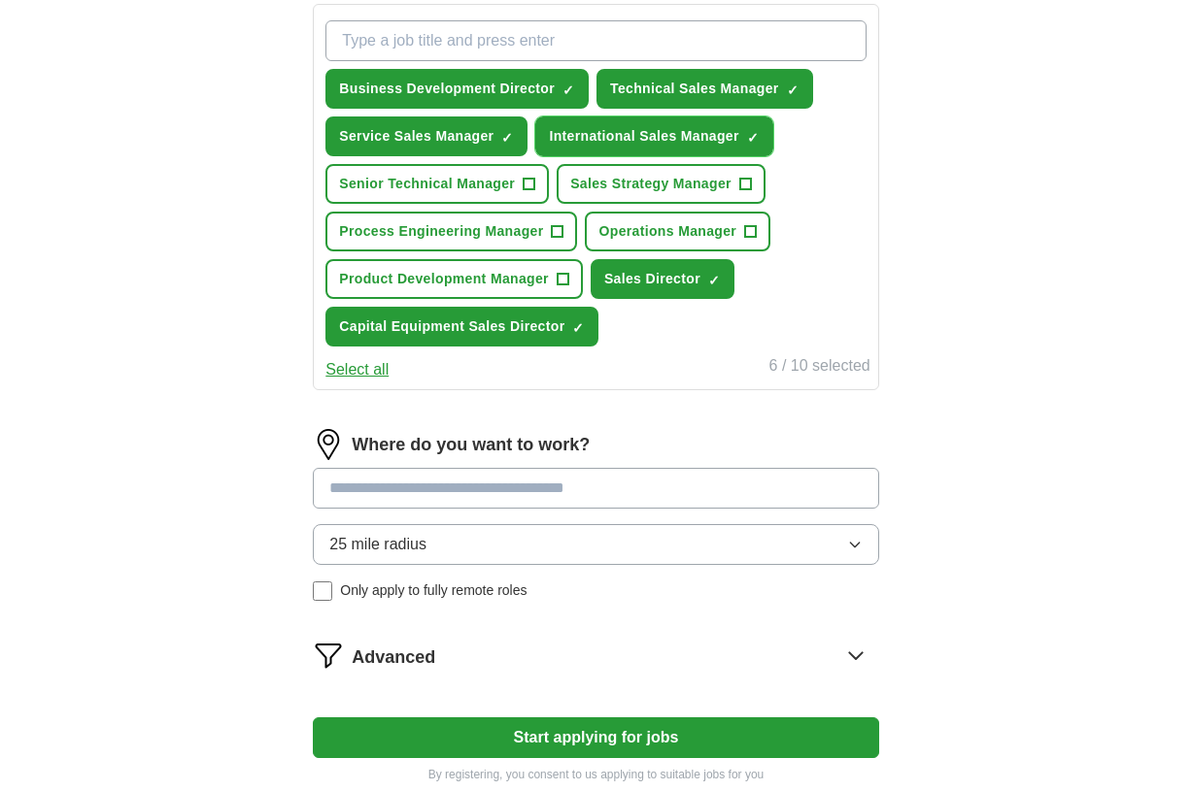 The width and height of the screenshot is (1192, 791). Describe the element at coordinates (433, 590) in the screenshot. I see `span: Only apply to fully remote roles` at that location.